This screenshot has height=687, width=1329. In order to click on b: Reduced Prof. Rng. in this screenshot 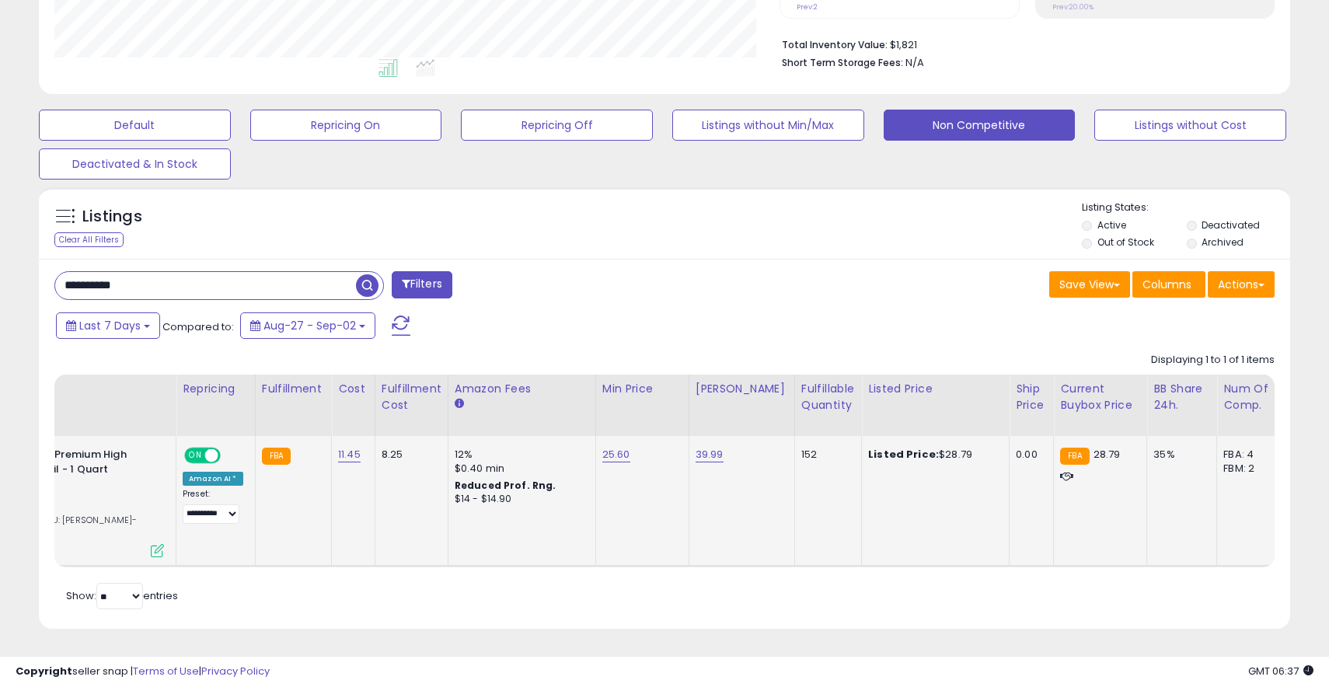, I will do `click(505, 485)`.